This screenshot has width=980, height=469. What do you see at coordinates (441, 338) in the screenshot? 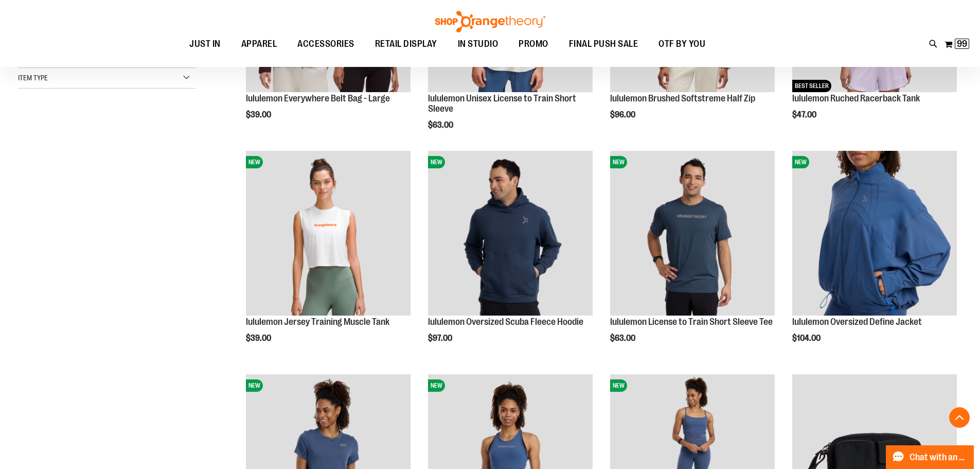
I see `span: $97.00` at bounding box center [441, 338].